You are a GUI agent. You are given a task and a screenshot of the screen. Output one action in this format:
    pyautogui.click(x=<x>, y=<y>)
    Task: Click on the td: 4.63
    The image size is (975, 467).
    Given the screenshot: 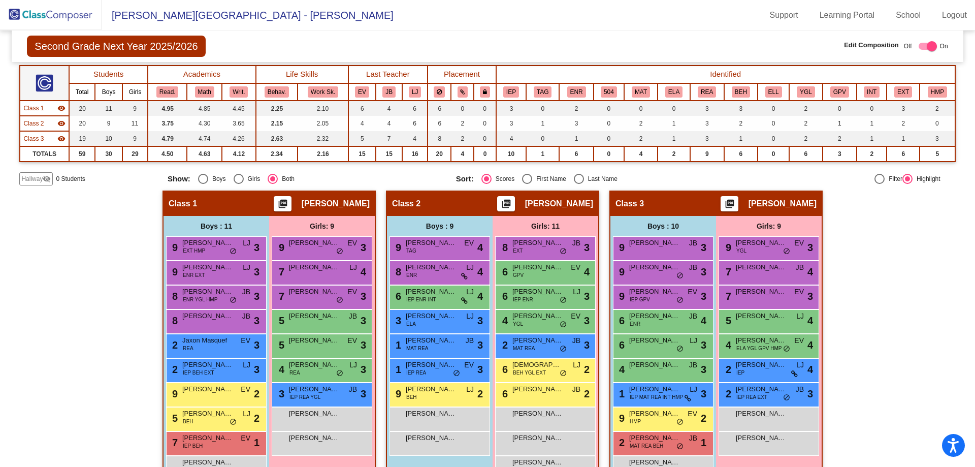 What is the action you would take?
    pyautogui.click(x=204, y=154)
    